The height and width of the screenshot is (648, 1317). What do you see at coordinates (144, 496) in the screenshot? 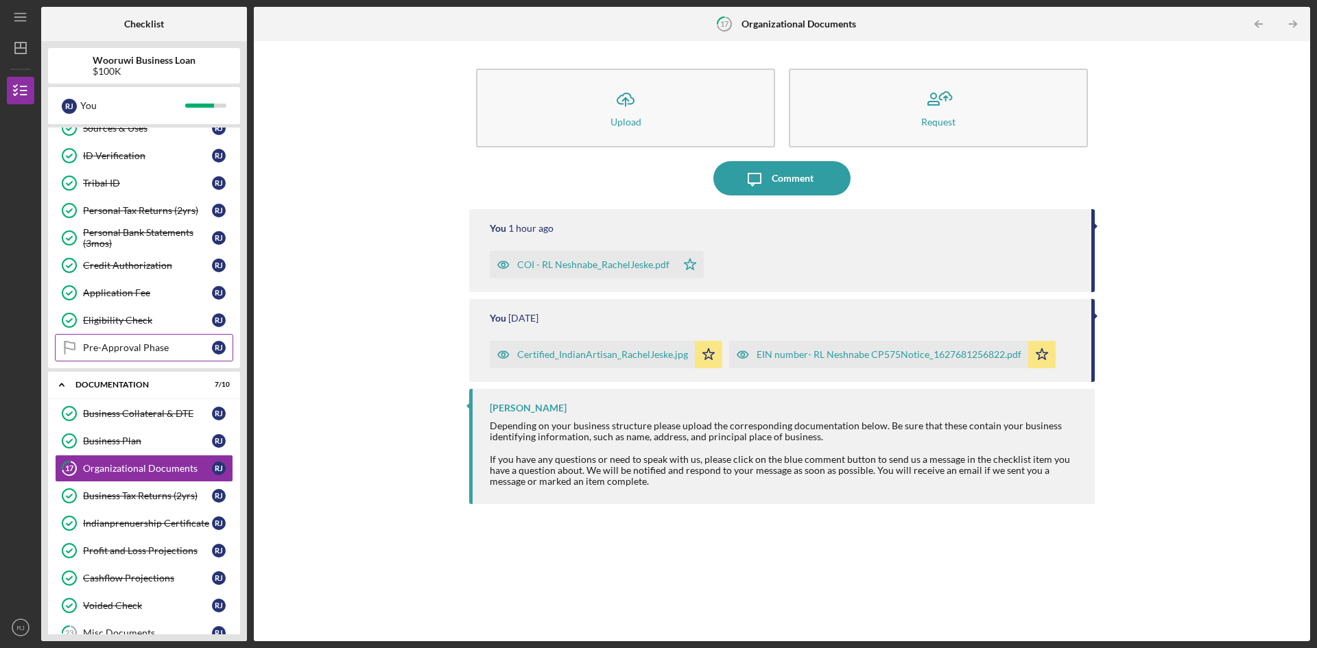
I see `a: Business Tax Returns (2yrs)RJ` at bounding box center [144, 496].